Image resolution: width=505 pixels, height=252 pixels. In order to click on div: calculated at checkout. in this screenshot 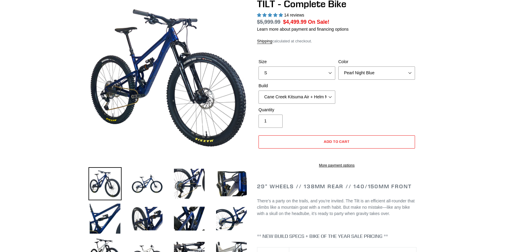, I will do `click(337, 41)`.